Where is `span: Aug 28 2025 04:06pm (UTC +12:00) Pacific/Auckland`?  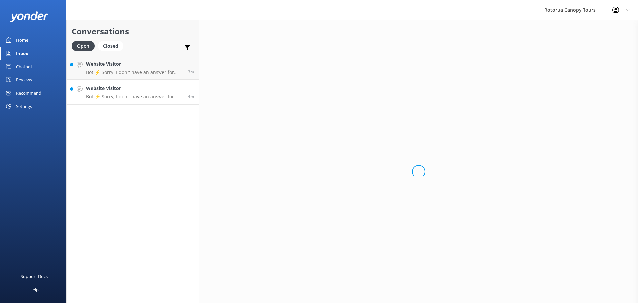 span: Aug 28 2025 04:06pm (UTC +12:00) Pacific/Auckland is located at coordinates (191, 71).